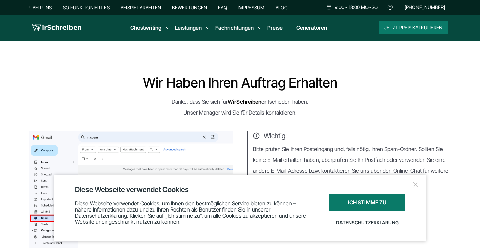  Describe the element at coordinates (234, 28) in the screenshot. I see `a: Fachrichtungen` at that location.